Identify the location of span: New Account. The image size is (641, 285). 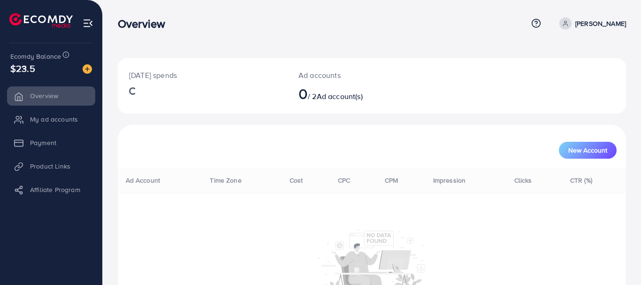
(588, 150).